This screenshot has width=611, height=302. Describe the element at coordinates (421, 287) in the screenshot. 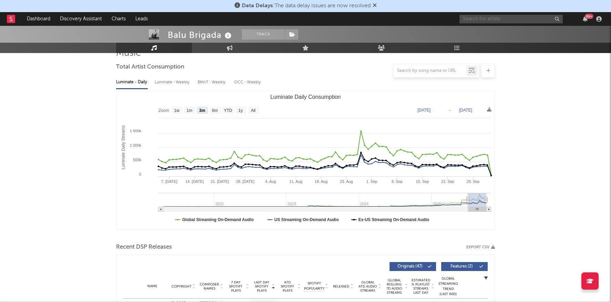

I see `span: Estimated % Playlist Streams Last Day` at that location.